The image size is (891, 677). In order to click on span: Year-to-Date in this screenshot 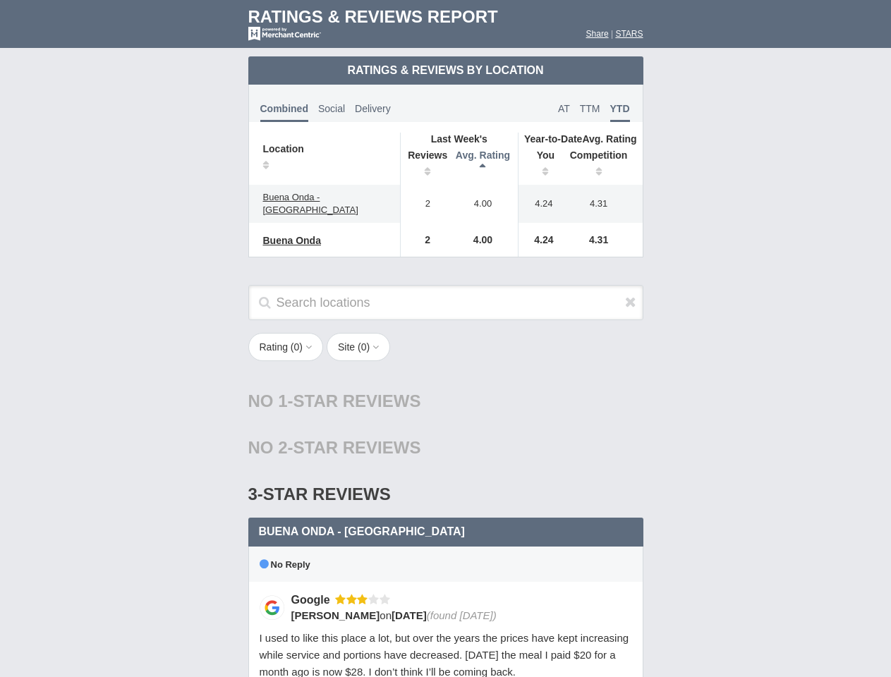, I will do `click(553, 139)`.